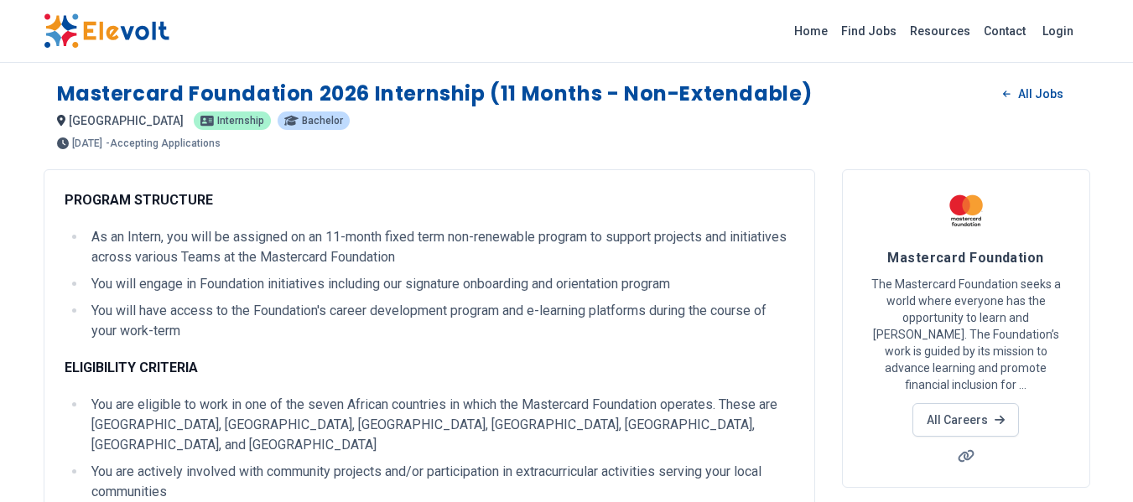 Image resolution: width=1133 pixels, height=502 pixels. Describe the element at coordinates (1032, 94) in the screenshot. I see `a: All Jobs` at that location.